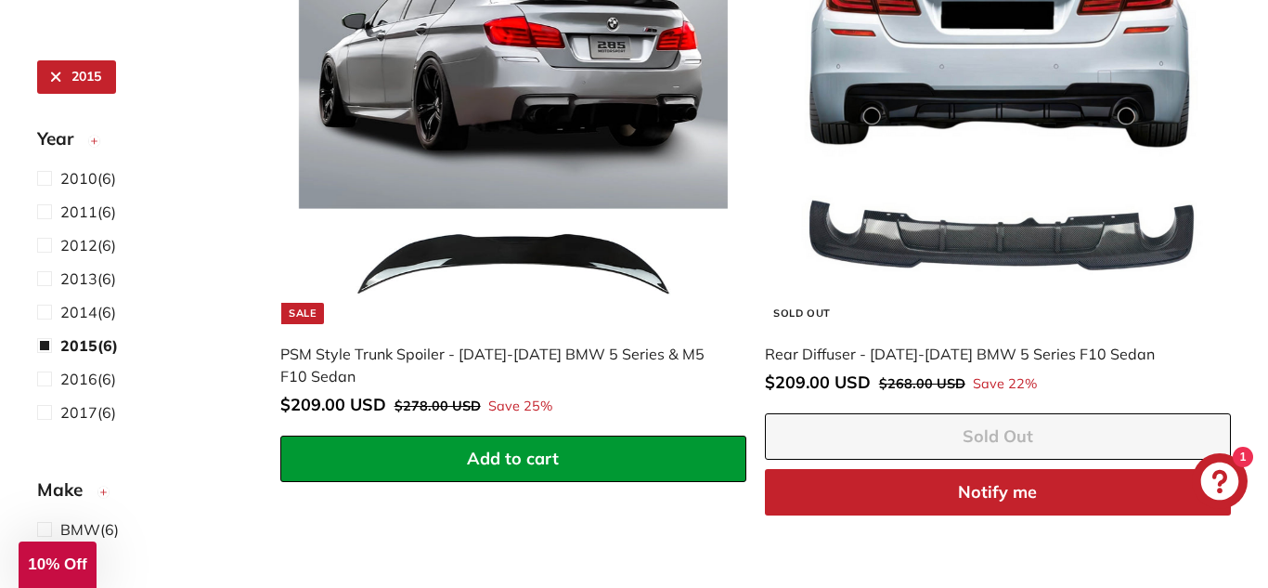 Image resolution: width=1268 pixels, height=588 pixels. I want to click on span: BMW, so click(80, 529).